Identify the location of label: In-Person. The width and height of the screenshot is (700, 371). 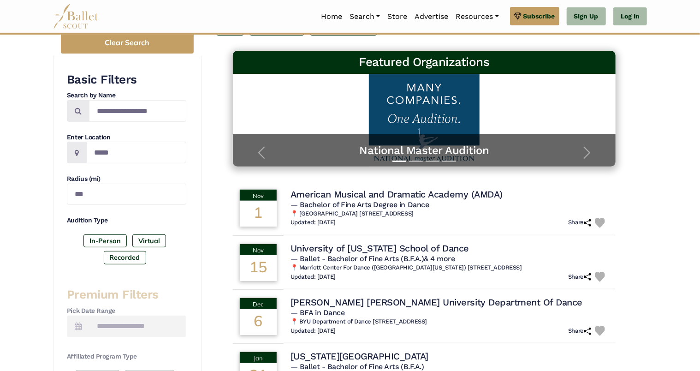
(105, 241).